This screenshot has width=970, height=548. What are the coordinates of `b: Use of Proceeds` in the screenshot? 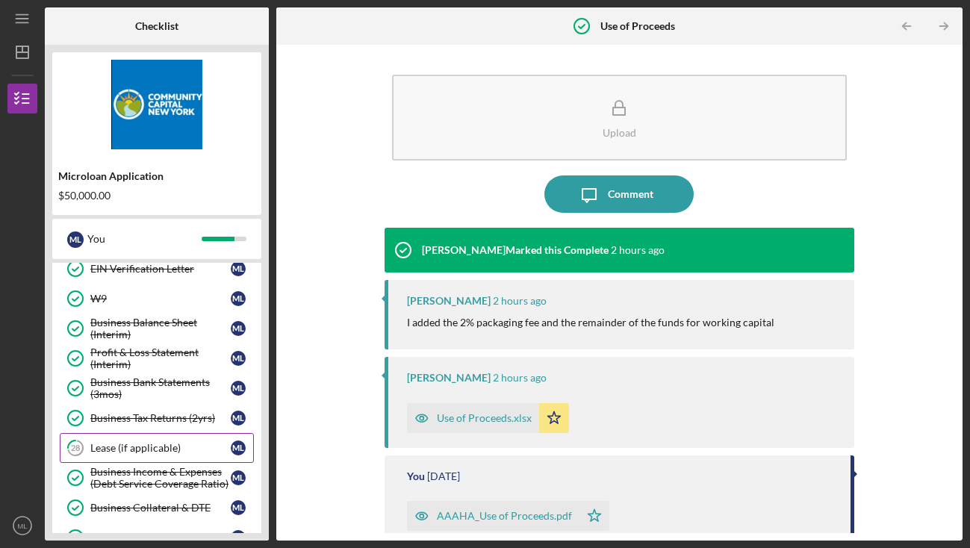 It's located at (638, 26).